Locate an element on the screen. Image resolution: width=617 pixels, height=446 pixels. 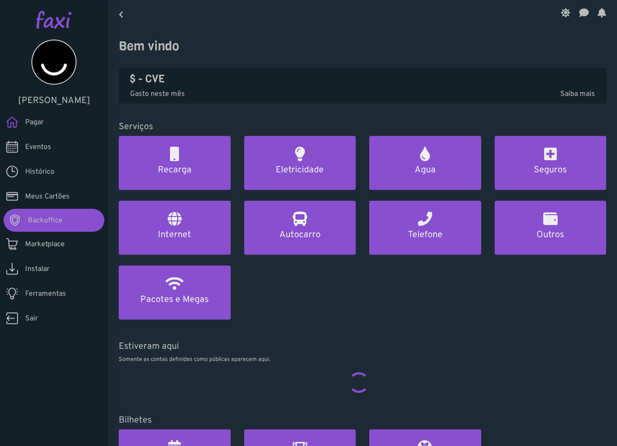
span: Pagar is located at coordinates (34, 122).